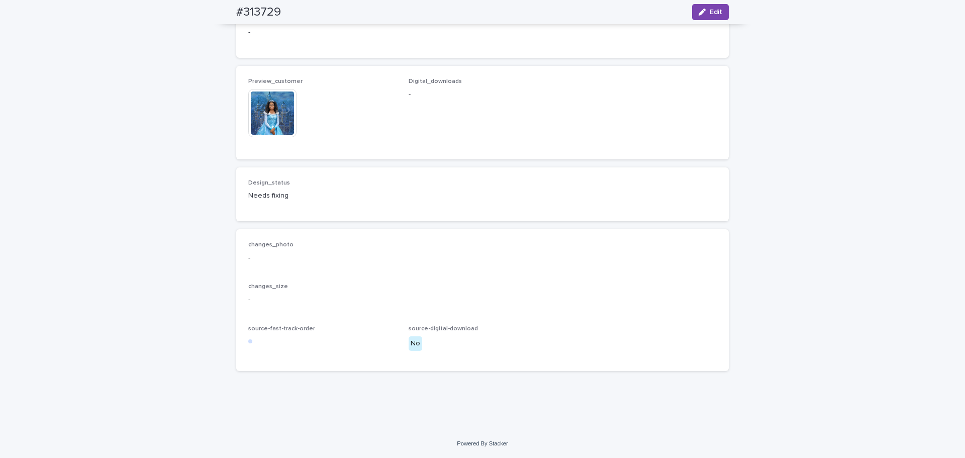 Image resolution: width=965 pixels, height=458 pixels. Describe the element at coordinates (415, 343) in the screenshot. I see `div: No` at that location.